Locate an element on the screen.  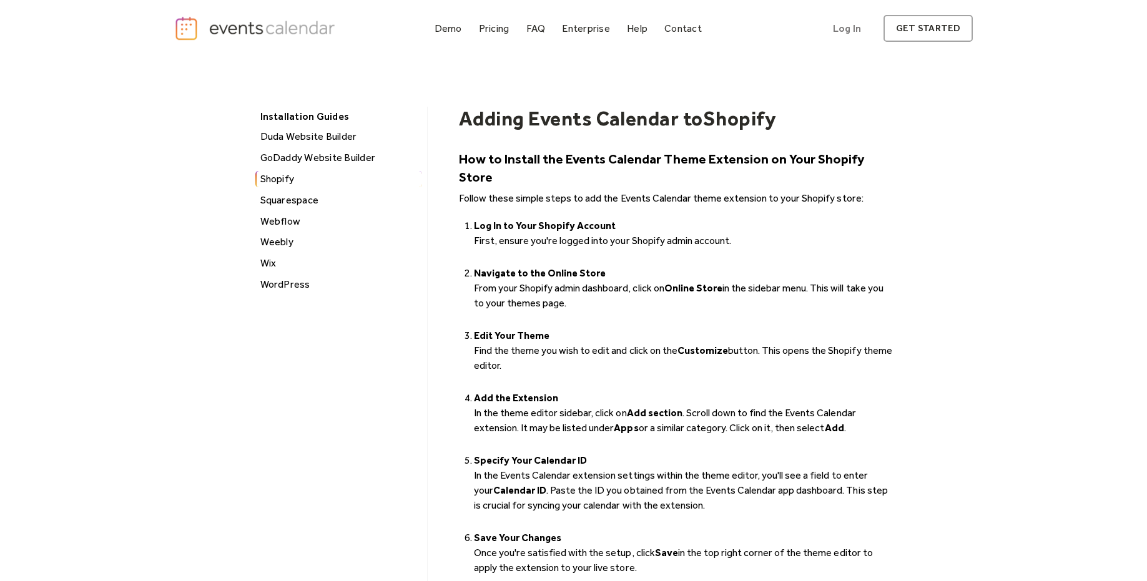
strong: Save Your Changes is located at coordinates (518, 538).